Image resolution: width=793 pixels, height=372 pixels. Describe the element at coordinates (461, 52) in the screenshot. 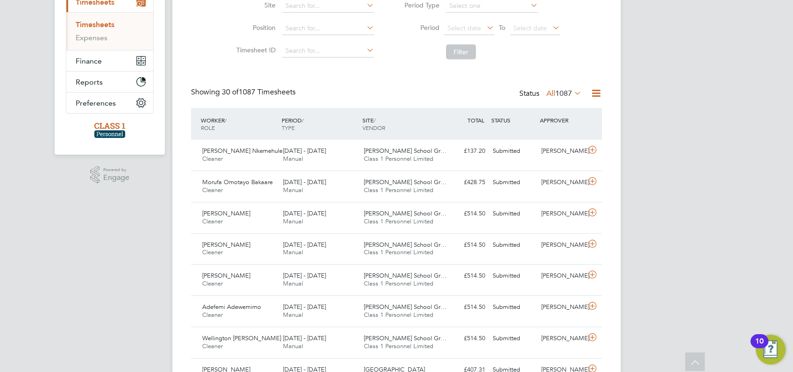

I see `button: Filter` at that location.